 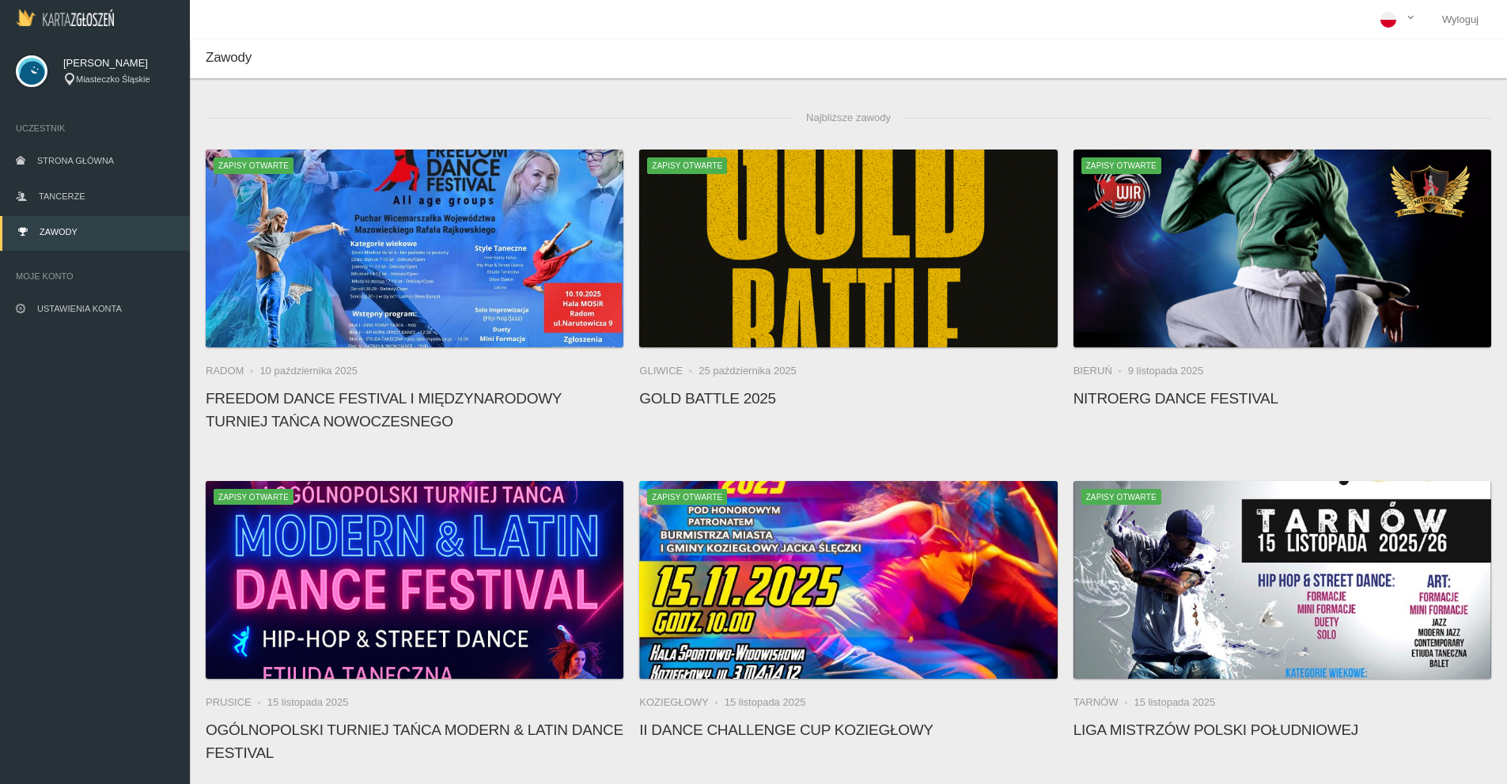 I want to click on img: NitroErg Dance Festival, so click(x=1282, y=248).